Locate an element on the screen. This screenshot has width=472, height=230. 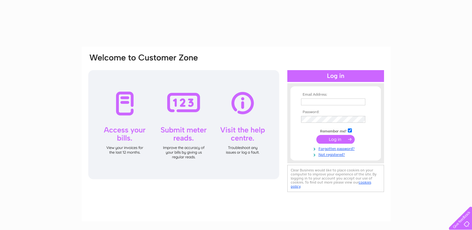
div: Clear Business would like to place cookies on your computer to improve your experience of the sit... is located at coordinates (336, 179).